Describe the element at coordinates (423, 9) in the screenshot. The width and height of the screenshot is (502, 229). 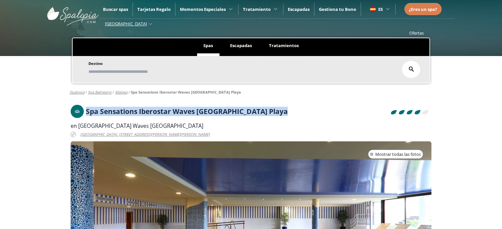
I see `a: ¿Eres un spa?` at that location.